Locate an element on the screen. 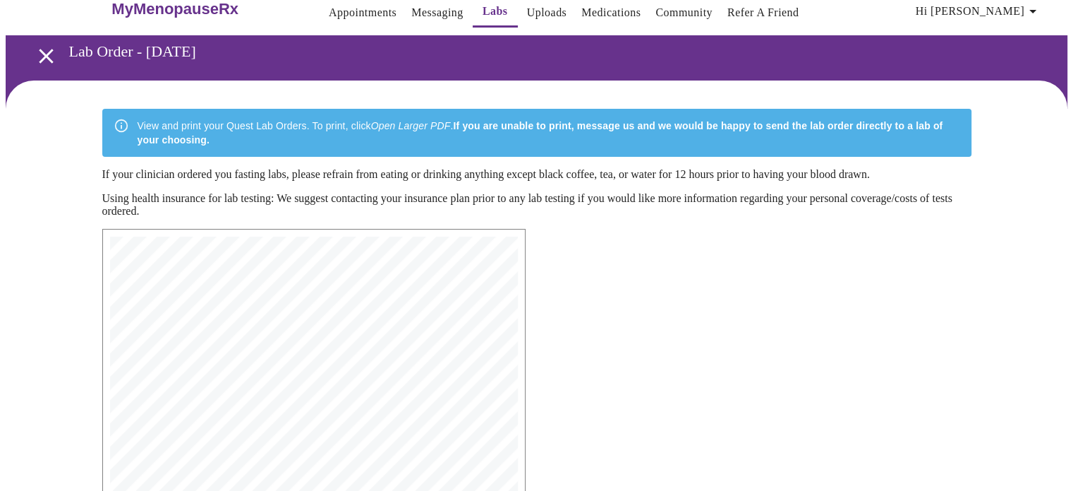  a: Labs is located at coordinates (495, 11).